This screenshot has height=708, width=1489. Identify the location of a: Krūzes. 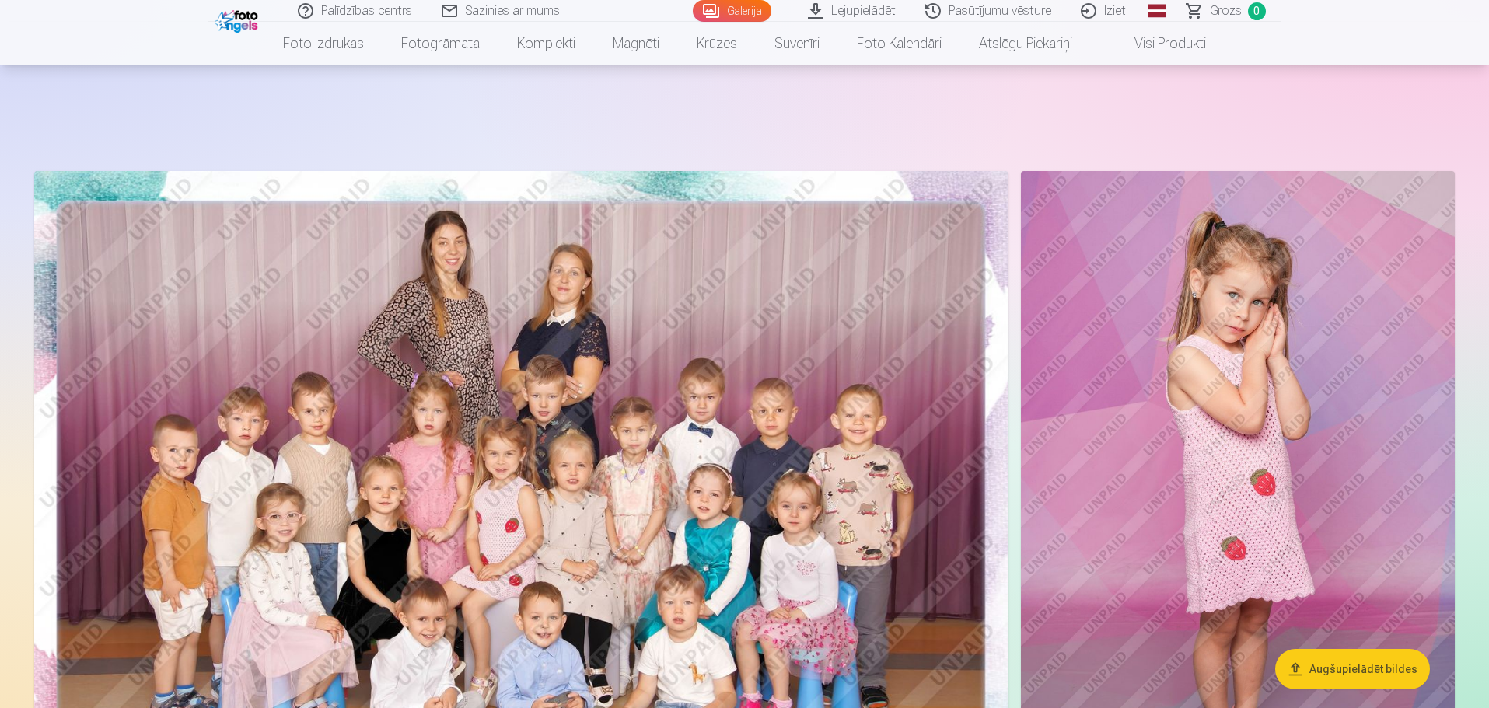
(717, 44).